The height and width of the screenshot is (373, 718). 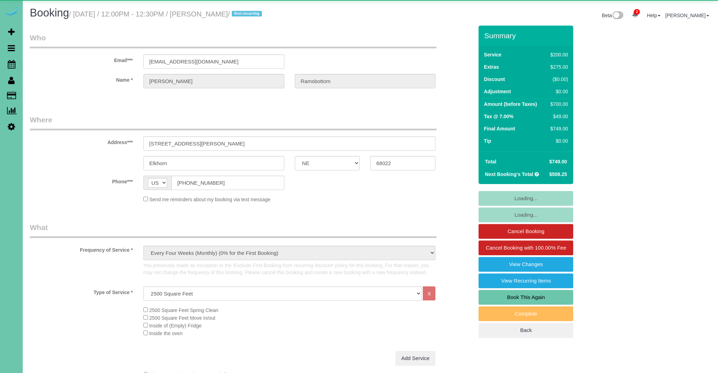 What do you see at coordinates (81, 291) in the screenshot?
I see `label: Type of Service *` at bounding box center [81, 291].